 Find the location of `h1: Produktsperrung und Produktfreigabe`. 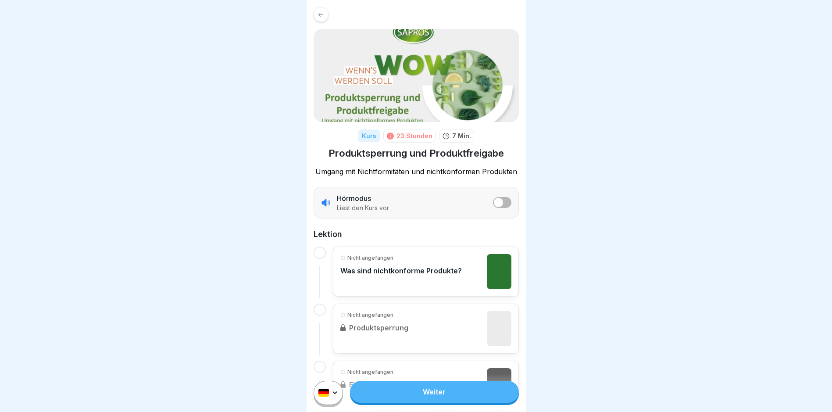

h1: Produktsperrung und Produktfreigabe is located at coordinates (416, 153).